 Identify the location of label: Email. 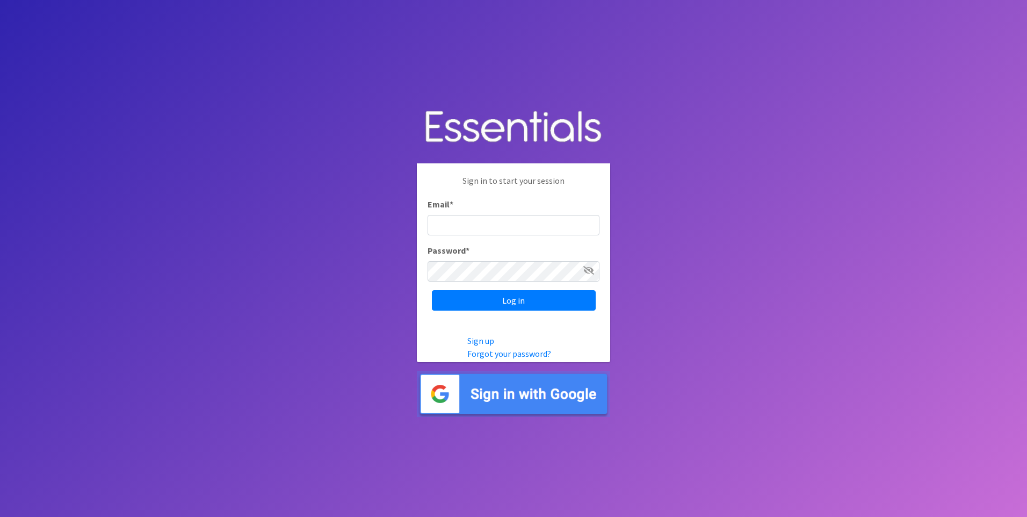
(440, 204).